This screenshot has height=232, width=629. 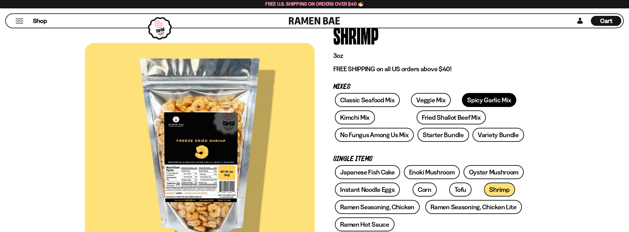 What do you see at coordinates (443, 134) in the screenshot?
I see `a: Starter Bundle` at bounding box center [443, 134].